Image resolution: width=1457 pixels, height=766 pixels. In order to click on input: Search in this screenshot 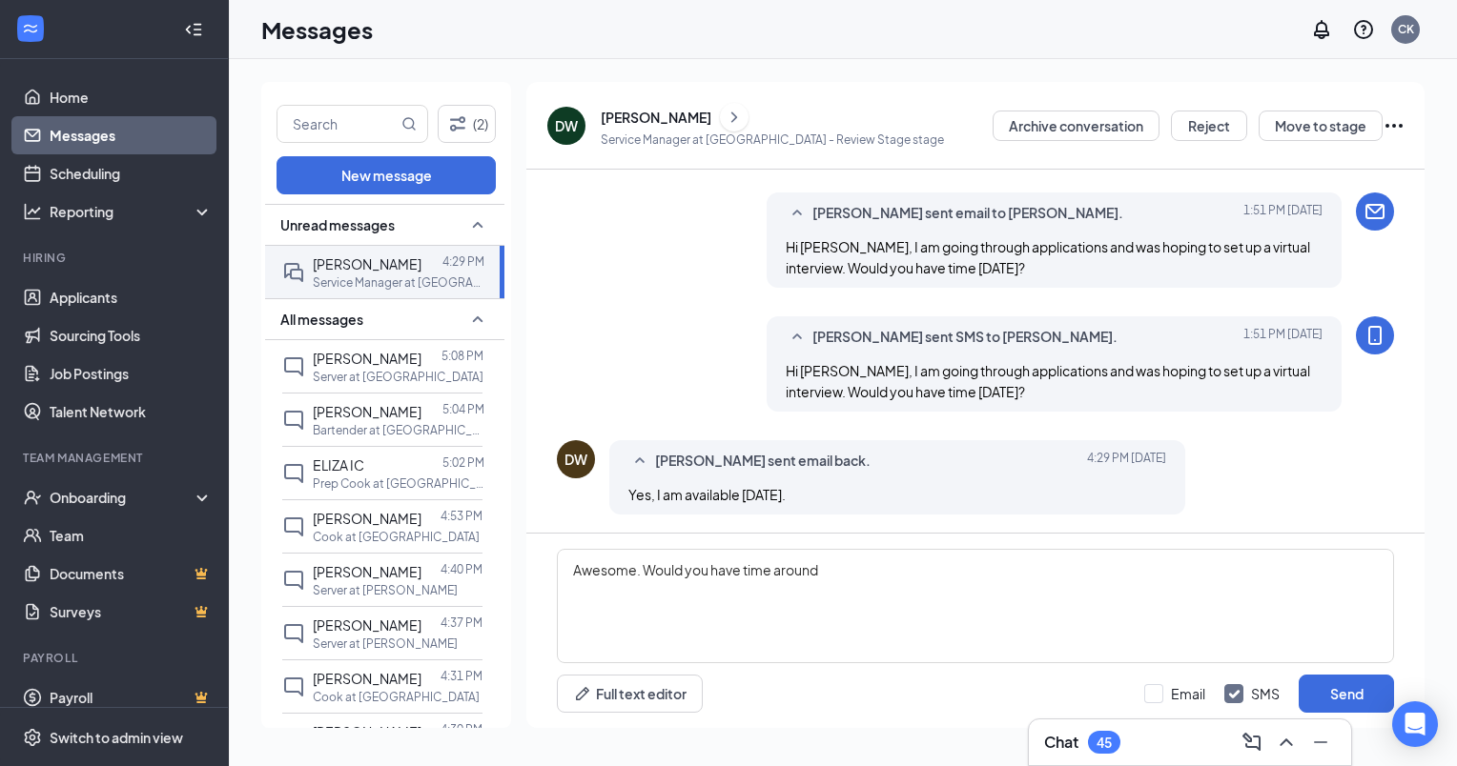, I will do `click(337, 124)`.